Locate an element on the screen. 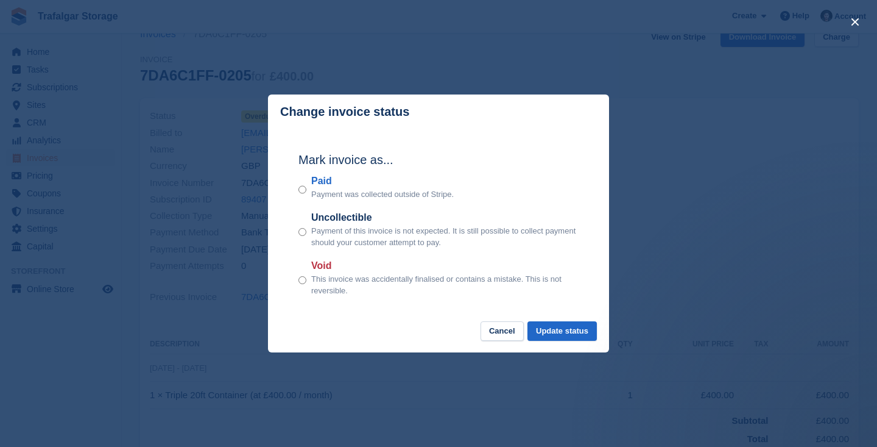  p: Payment was collected outside of Stripe. is located at coordinates (383, 194).